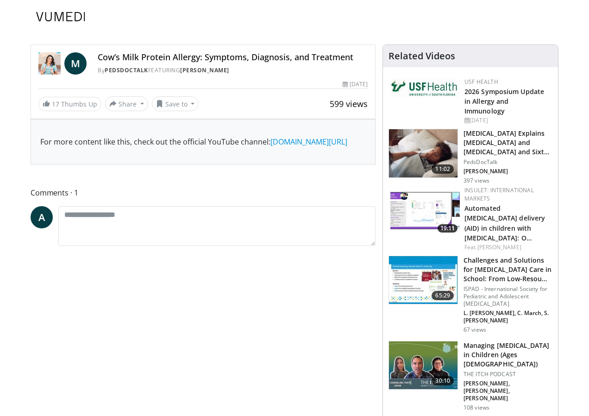  I want to click on span: A, so click(42, 217).